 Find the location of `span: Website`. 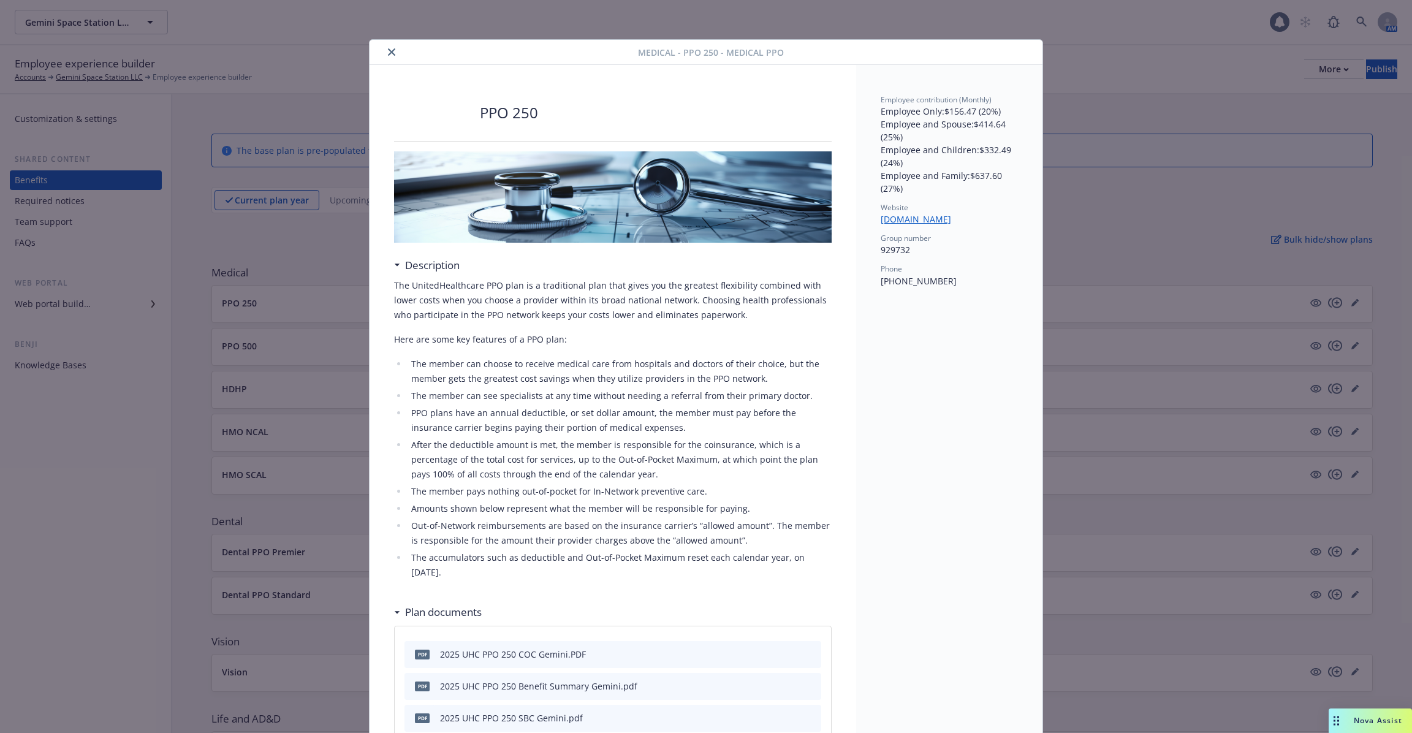

span: Website is located at coordinates (894, 207).